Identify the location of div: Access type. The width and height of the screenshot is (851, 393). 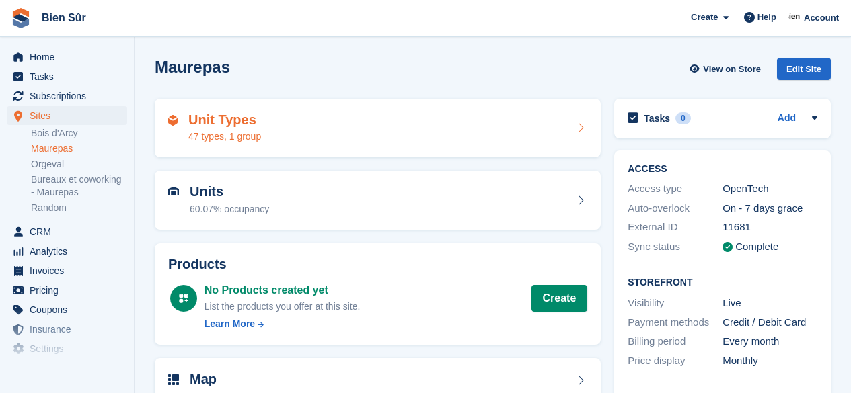
(674, 189).